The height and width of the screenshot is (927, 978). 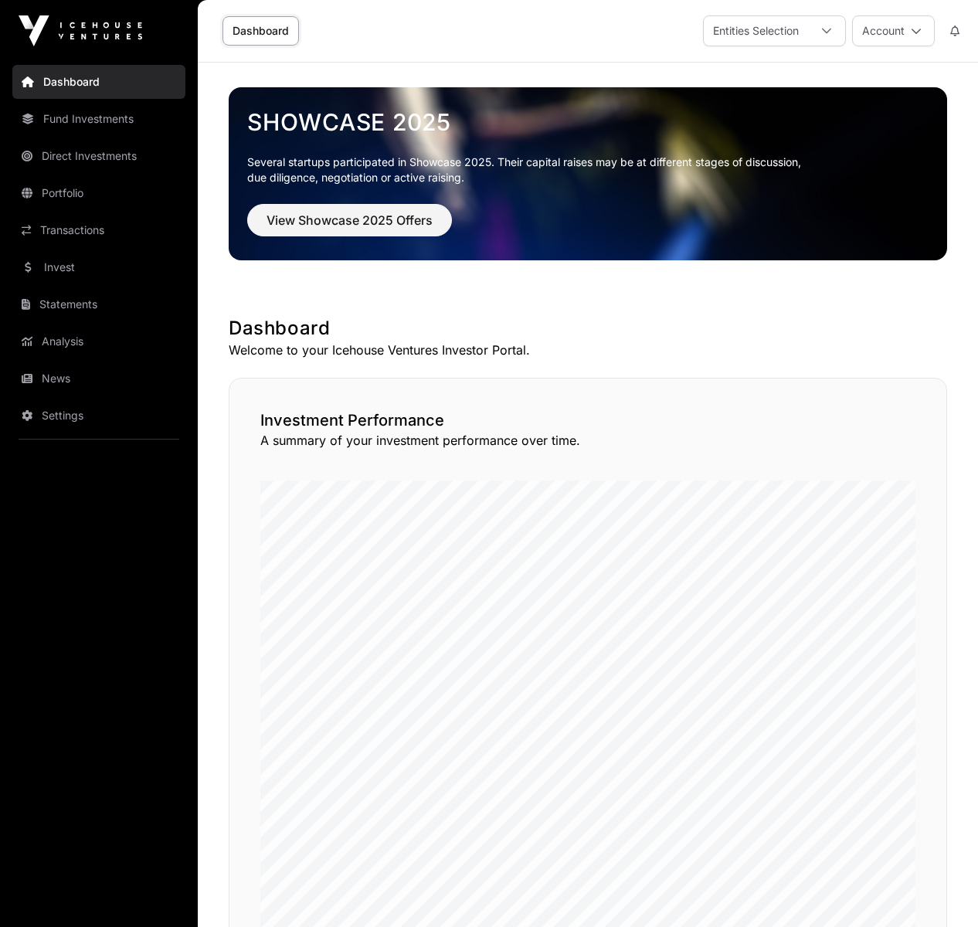 I want to click on div: Entities Selection, so click(x=755, y=31).